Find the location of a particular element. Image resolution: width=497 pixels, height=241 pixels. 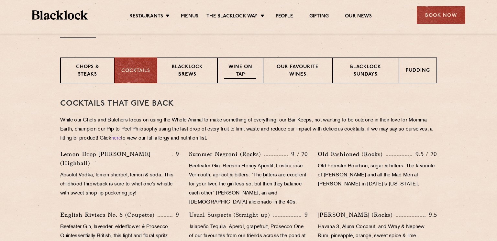

p: Beefeater Gin, Beesou Honey Aperitif, Lustau rose Vermouth, apricot & bitters. “The bitters are e... is located at coordinates (248, 185).